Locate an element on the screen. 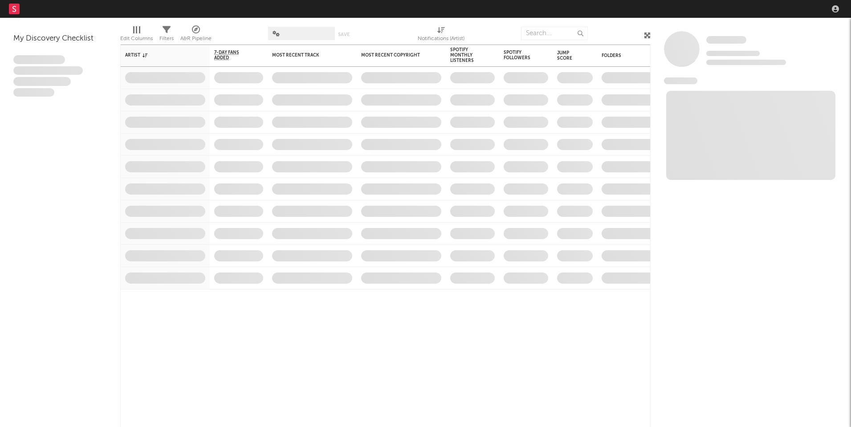  div: Artist is located at coordinates (158, 55).